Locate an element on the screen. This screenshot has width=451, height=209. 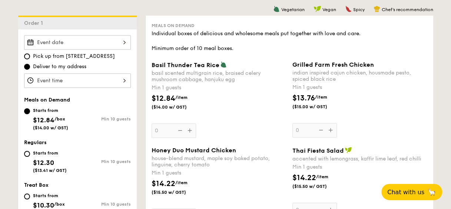
span: $13.76 is located at coordinates (303, 98).